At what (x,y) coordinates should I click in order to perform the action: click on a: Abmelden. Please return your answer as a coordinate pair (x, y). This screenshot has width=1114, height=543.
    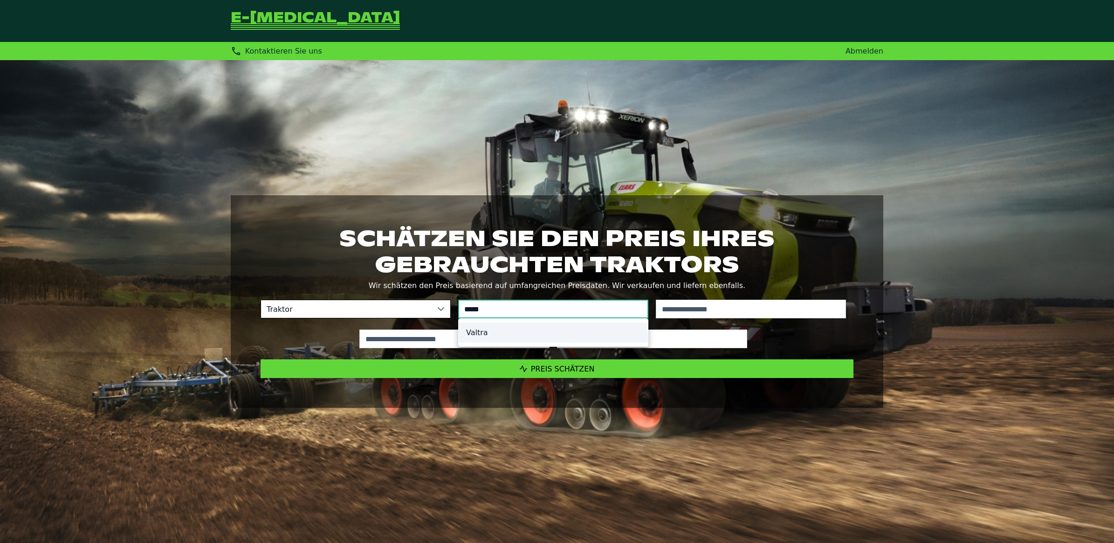
    Looking at the image, I should click on (864, 51).